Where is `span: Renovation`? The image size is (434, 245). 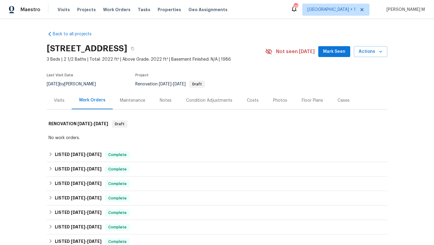 span: Renovation is located at coordinates (170, 84).